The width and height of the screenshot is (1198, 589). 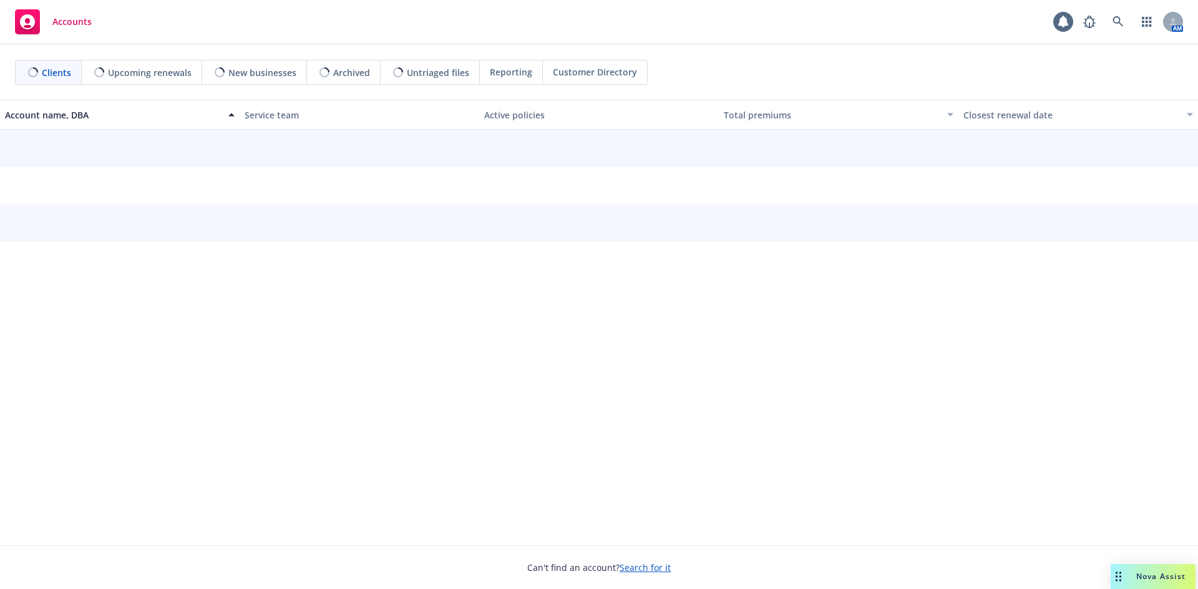 What do you see at coordinates (438, 72) in the screenshot?
I see `span: Untriaged files` at bounding box center [438, 72].